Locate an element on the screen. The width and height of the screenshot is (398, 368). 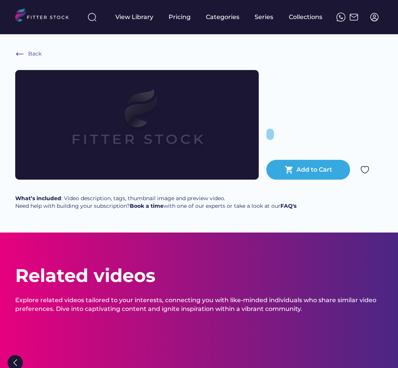
img: Group%201000002324.svg is located at coordinates (365, 170).